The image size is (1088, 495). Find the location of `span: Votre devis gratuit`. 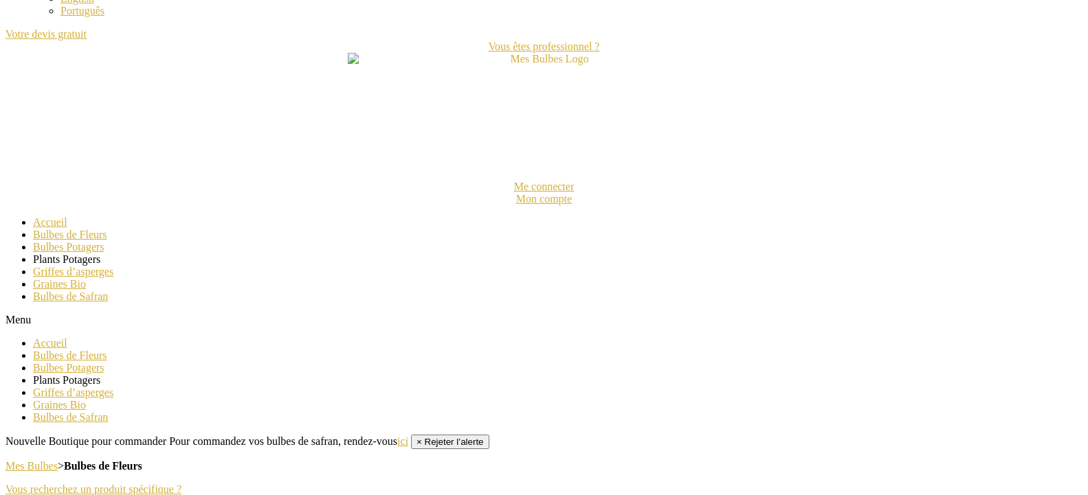

span: Votre devis gratuit is located at coordinates (46, 34).